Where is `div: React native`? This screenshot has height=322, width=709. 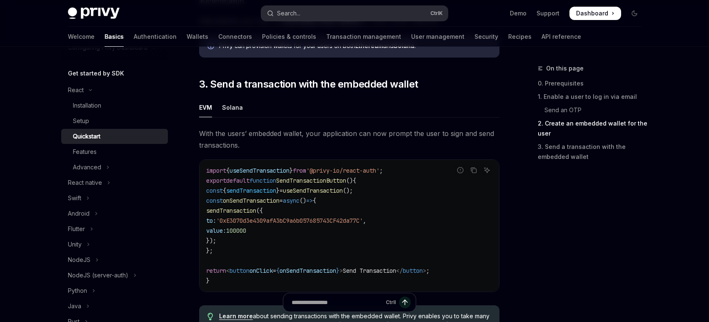
div: React native is located at coordinates (85, 182).